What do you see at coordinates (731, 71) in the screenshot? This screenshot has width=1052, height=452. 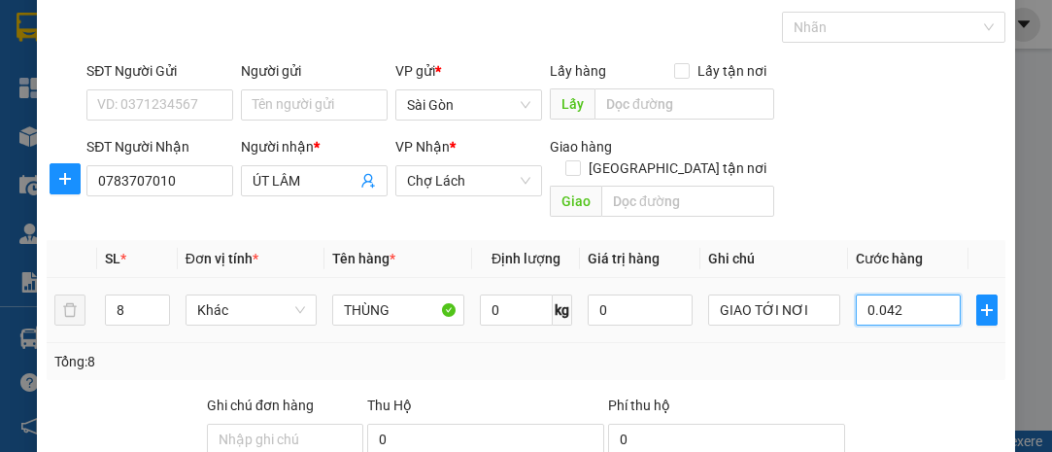 I see `span: Lấy tận nơi` at bounding box center [731, 71].